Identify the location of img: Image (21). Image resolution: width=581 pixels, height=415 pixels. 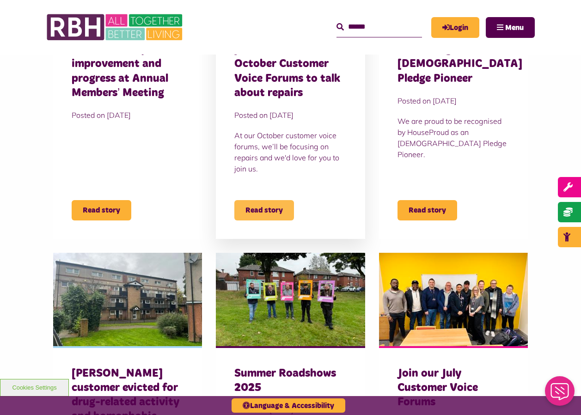
(291, 299).